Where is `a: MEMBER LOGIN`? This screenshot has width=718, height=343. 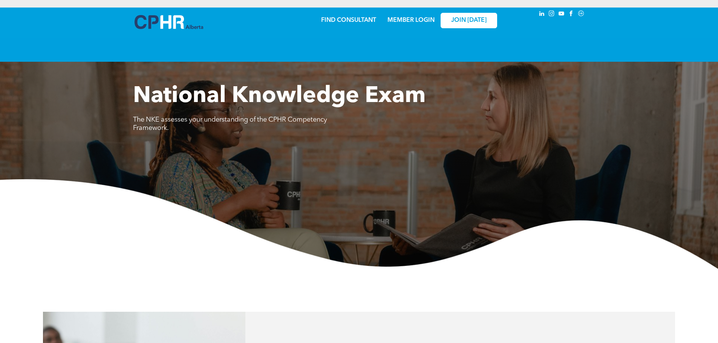 a: MEMBER LOGIN is located at coordinates (411, 20).